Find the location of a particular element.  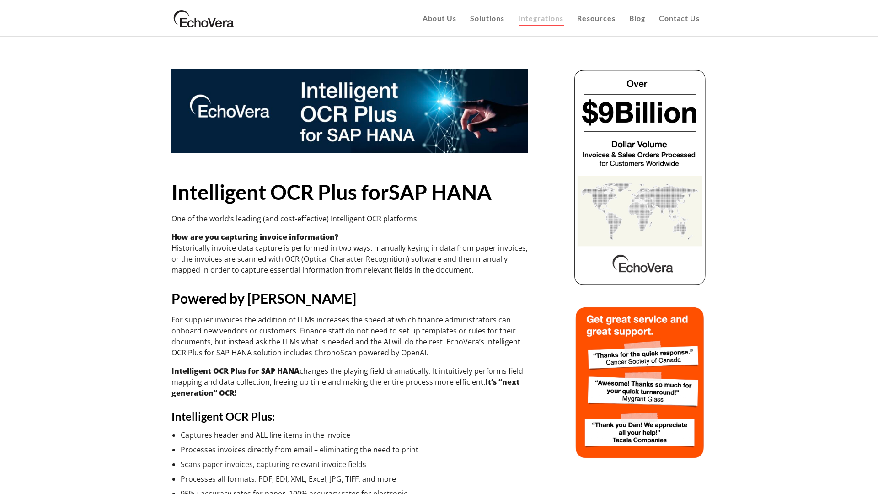

strong: Intelligent OCR Plus for SAP HANA is located at coordinates (235, 371).